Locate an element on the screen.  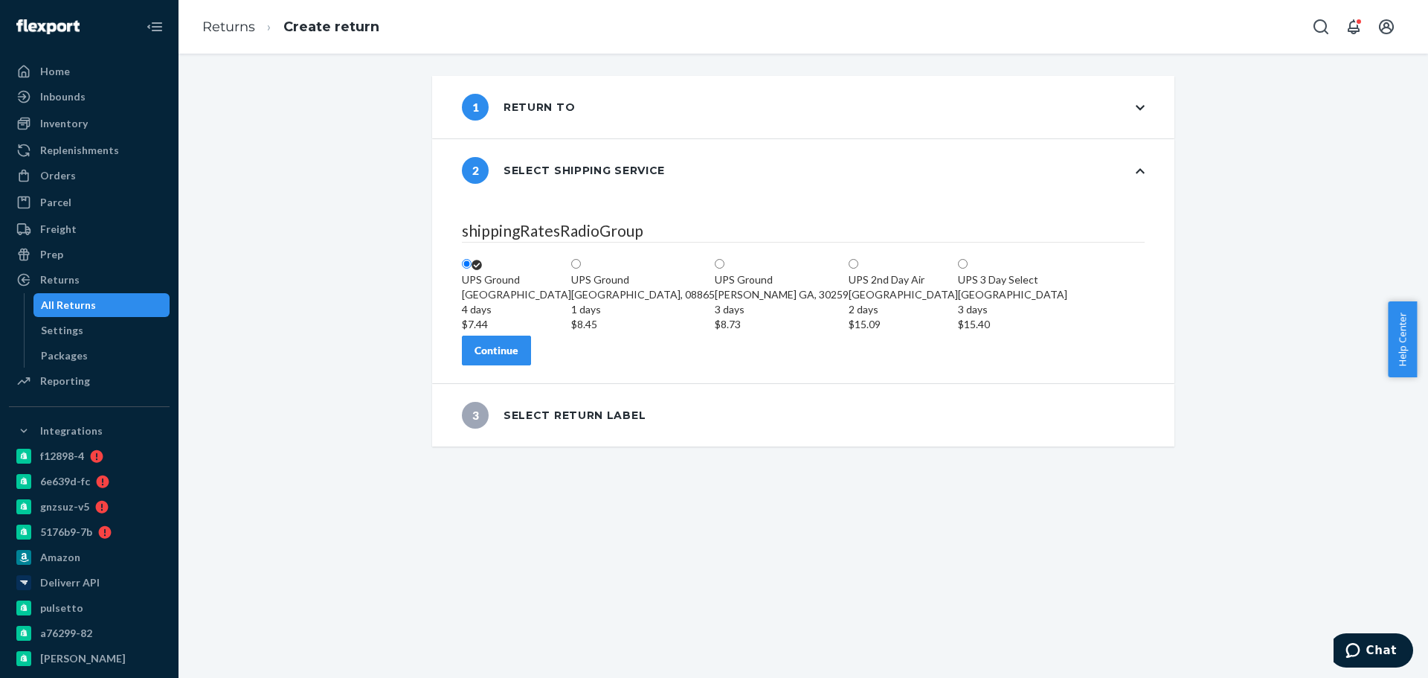
div: $7.44 is located at coordinates (516, 324).